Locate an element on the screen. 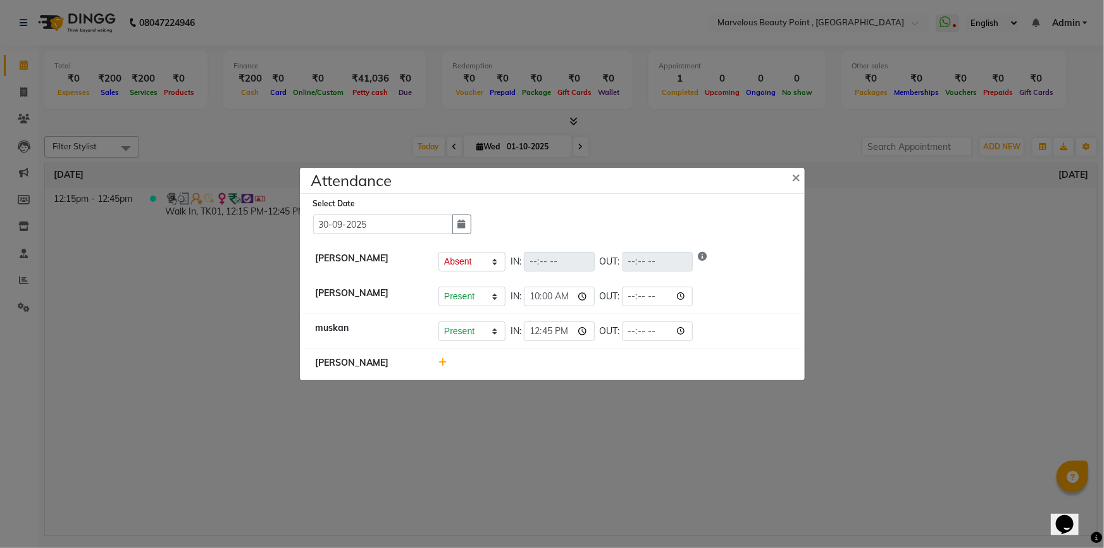  label: Select Date is located at coordinates (334, 204).